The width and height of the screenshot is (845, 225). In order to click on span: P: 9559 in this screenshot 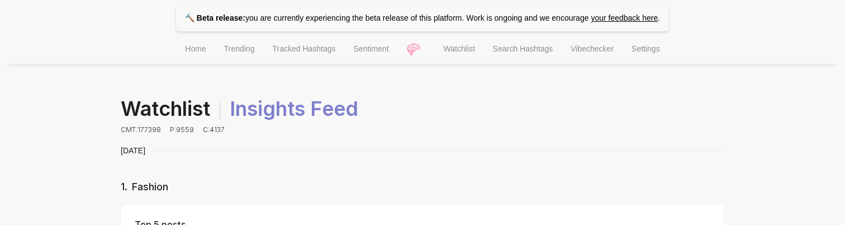, I will do `click(182, 130)`.